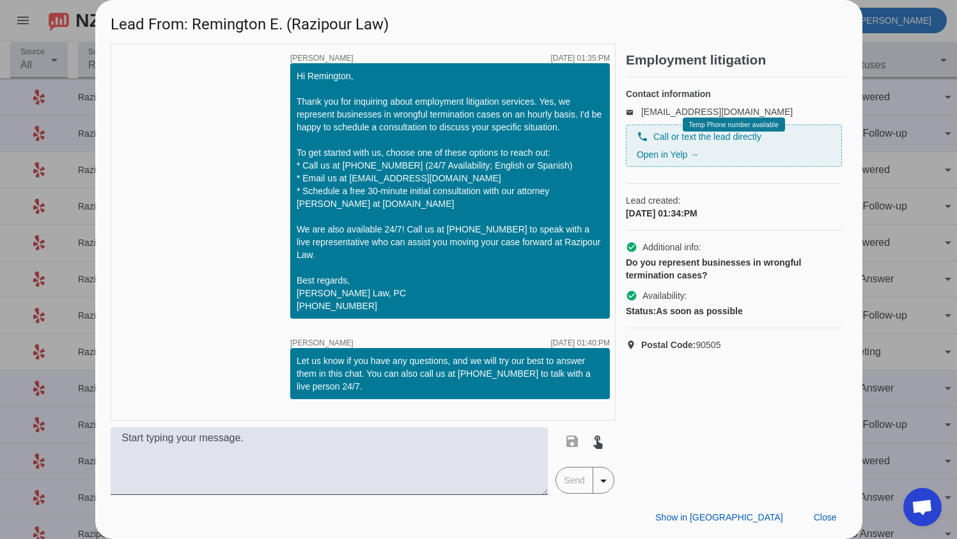  Describe the element at coordinates (642, 137) in the screenshot. I see `mat-icon: phone` at that location.